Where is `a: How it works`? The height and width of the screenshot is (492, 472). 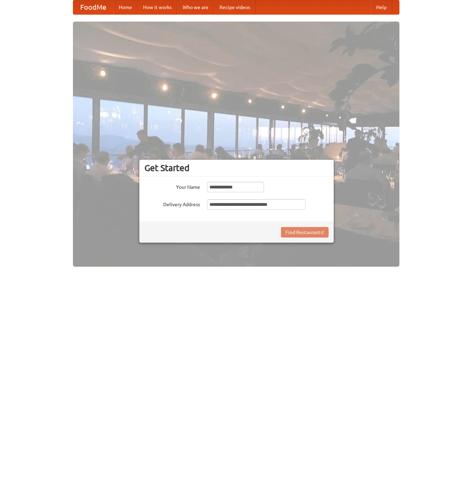
a: How it works is located at coordinates (157, 7).